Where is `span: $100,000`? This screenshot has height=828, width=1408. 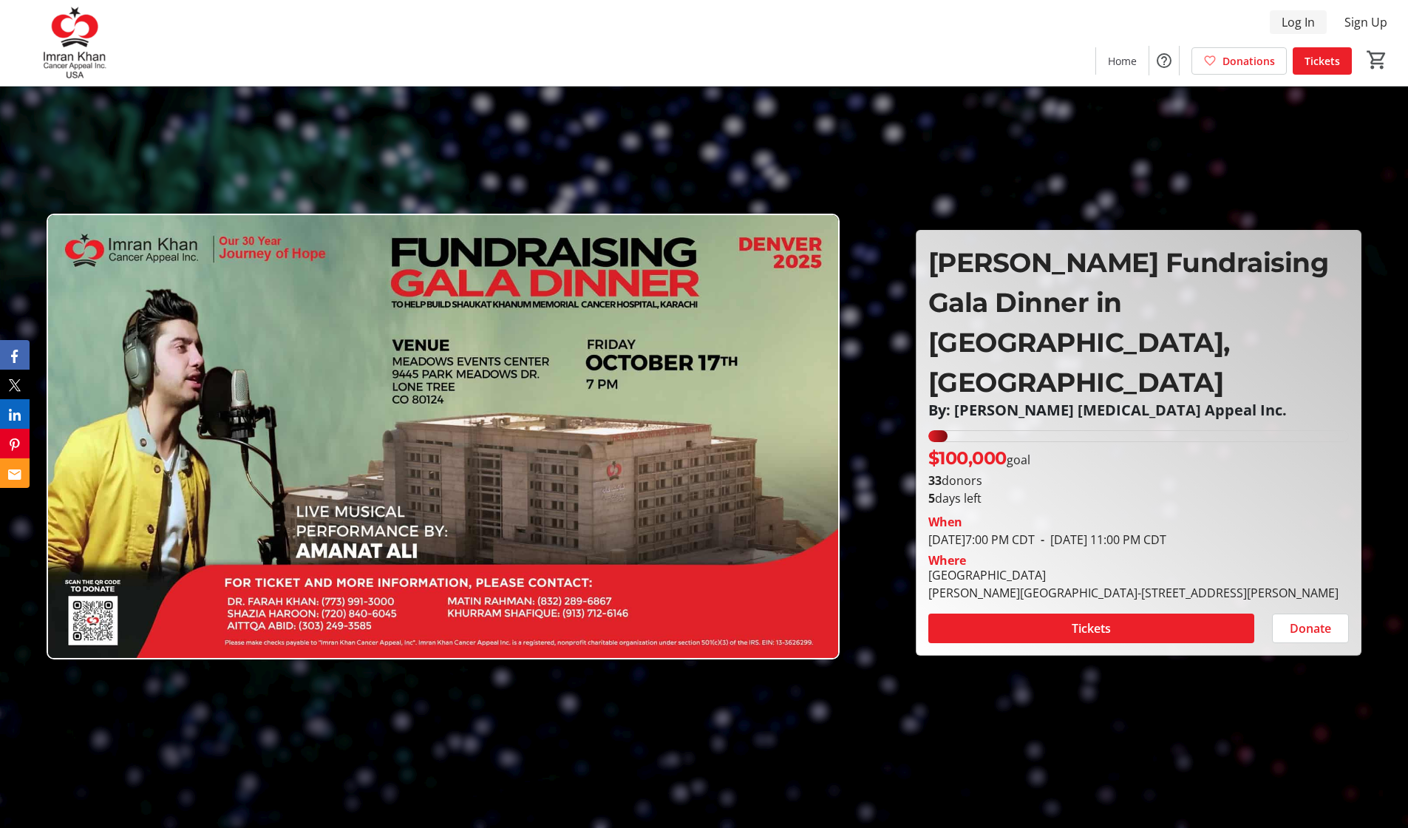
span: $100,000 is located at coordinates (967, 457).